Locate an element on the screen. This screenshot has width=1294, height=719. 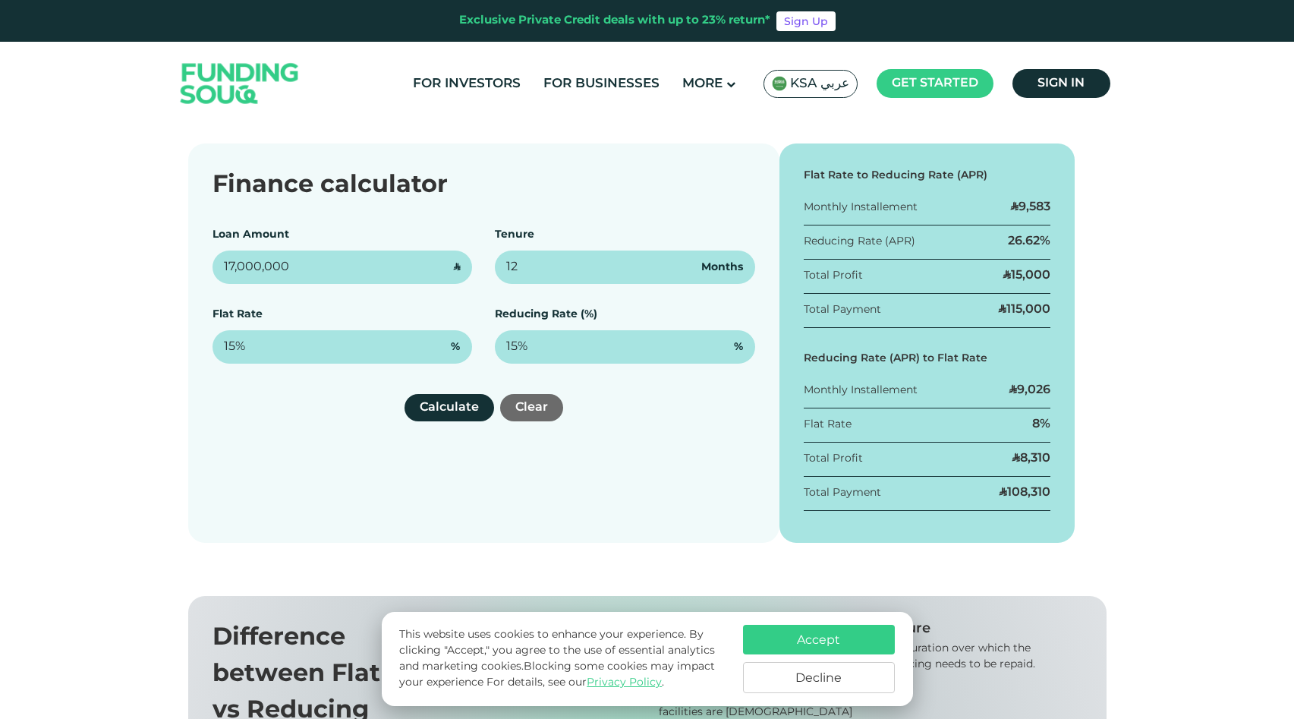
div: Flat Rate is located at coordinates (827, 424).